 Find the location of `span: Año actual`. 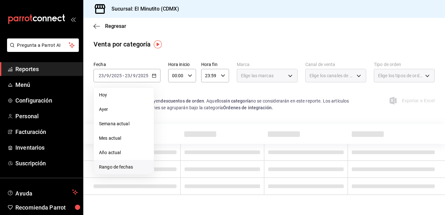

span: Año actual is located at coordinates (124, 152).